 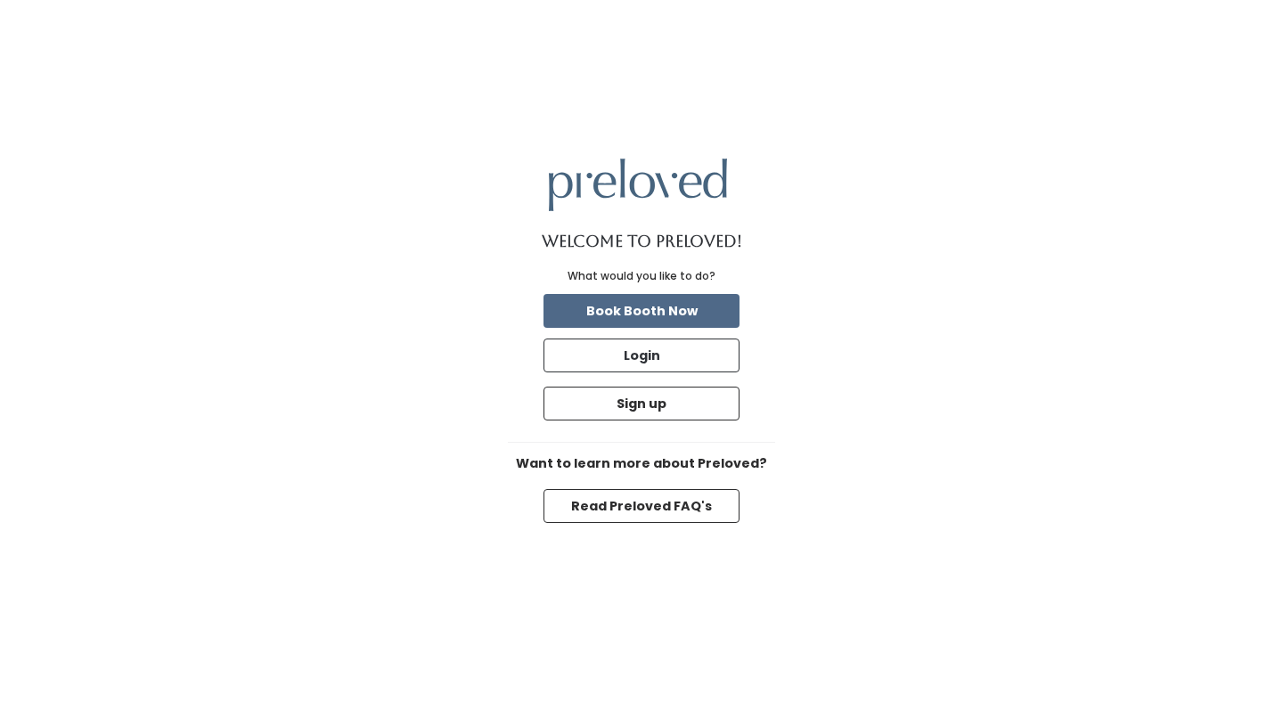 What do you see at coordinates (642, 506) in the screenshot?
I see `button: Read Preloved FAQ's` at bounding box center [642, 506].